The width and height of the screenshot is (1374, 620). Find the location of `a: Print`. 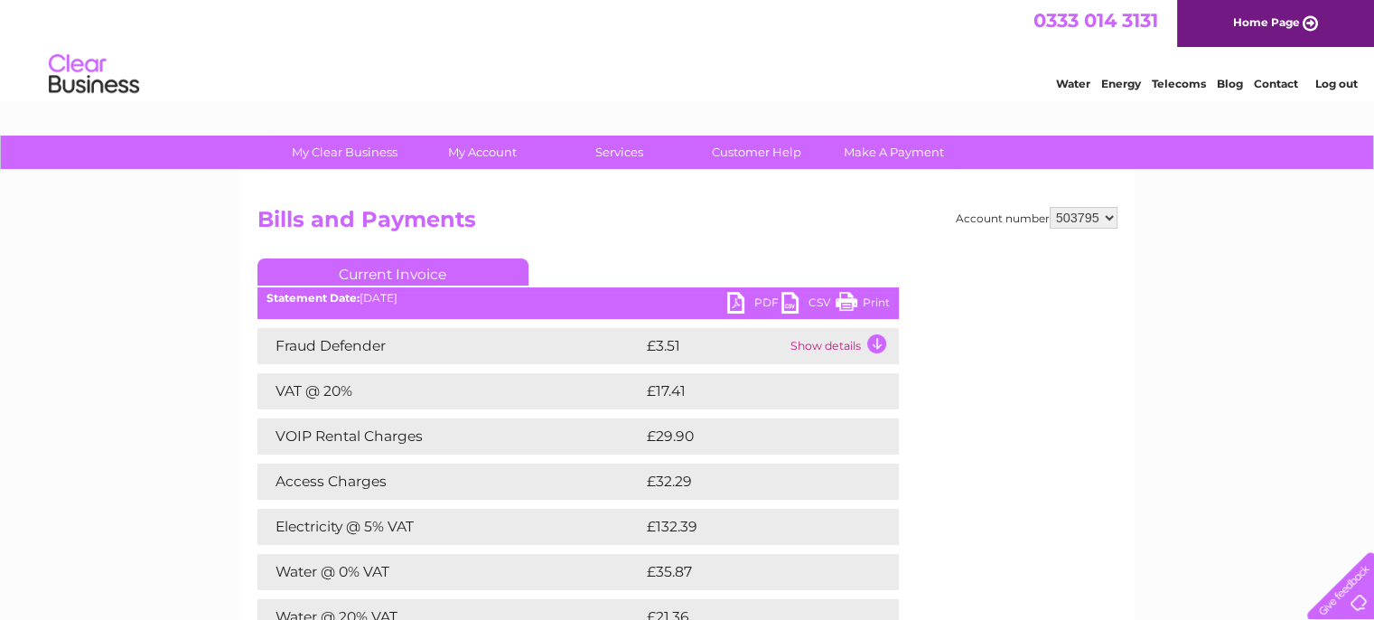

a: Print is located at coordinates (863, 304).